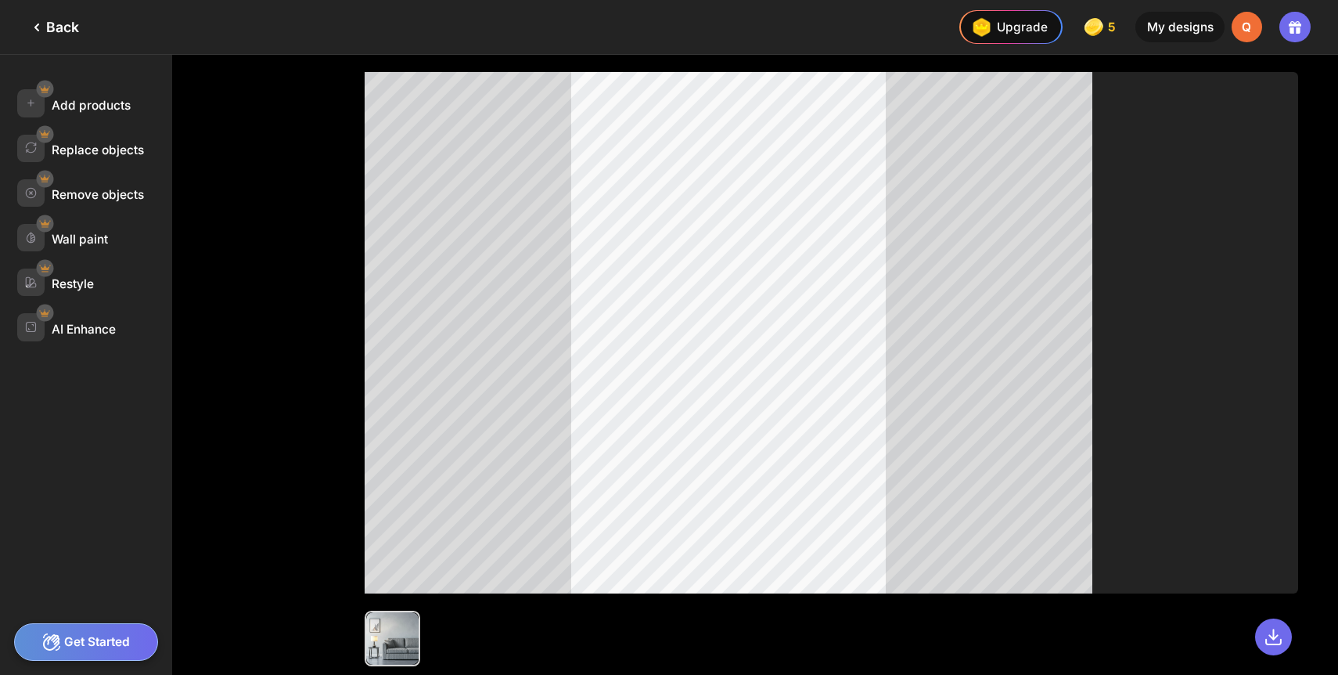  Describe the element at coordinates (981, 27) in the screenshot. I see `img: upgrade-nav-btn-icon.gif` at that location.